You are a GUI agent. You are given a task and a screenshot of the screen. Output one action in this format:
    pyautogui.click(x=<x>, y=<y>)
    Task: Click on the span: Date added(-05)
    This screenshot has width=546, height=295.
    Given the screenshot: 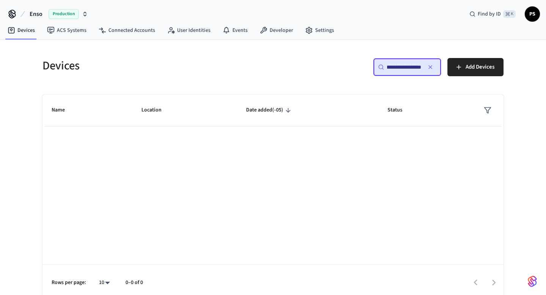 What is the action you would take?
    pyautogui.click(x=270, y=110)
    